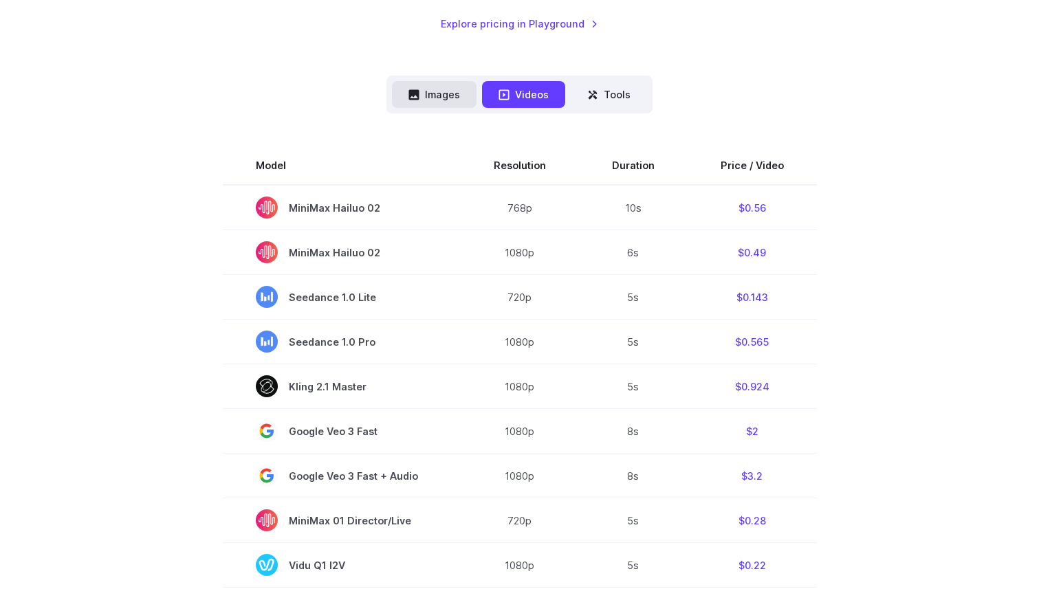 The image size is (1039, 589). Describe the element at coordinates (752, 565) in the screenshot. I see `td: $0.22` at that location.